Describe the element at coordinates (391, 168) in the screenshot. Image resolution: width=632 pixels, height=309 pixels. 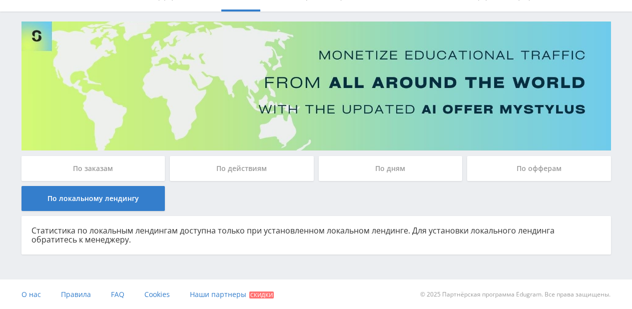
I see `div: По дням` at that location.